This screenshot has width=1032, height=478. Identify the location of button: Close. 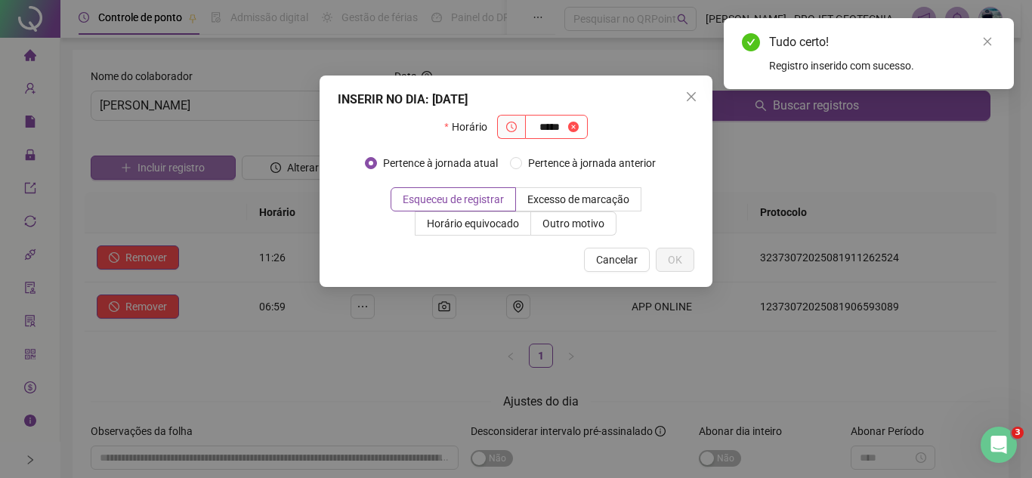
(691, 97).